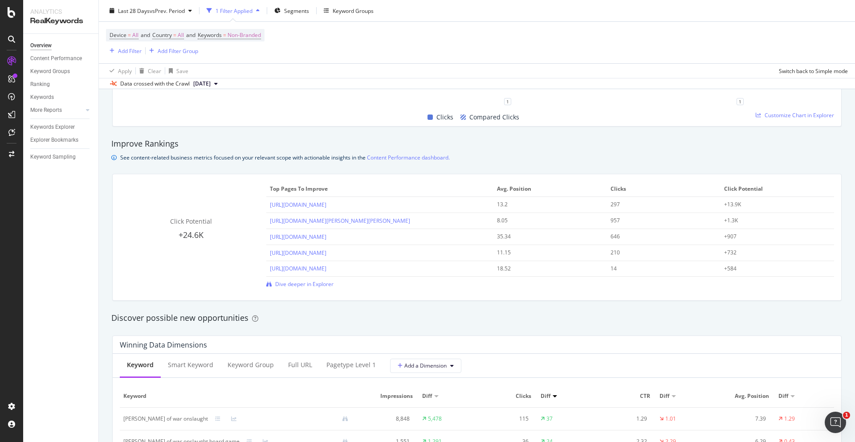  Describe the element at coordinates (743, 419) in the screenshot. I see `div: 7.39` at that location.